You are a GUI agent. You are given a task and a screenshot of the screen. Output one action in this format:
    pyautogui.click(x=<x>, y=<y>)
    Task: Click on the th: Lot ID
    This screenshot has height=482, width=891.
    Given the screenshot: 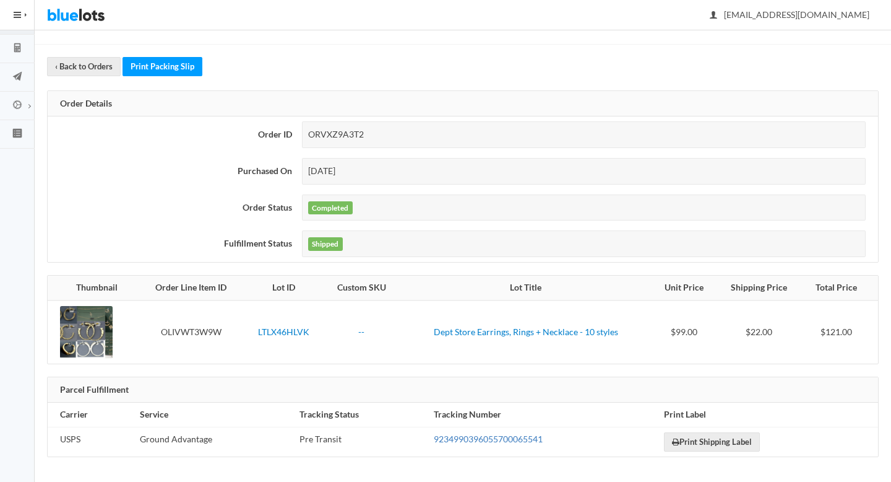 What is the action you would take?
    pyautogui.click(x=284, y=288)
    